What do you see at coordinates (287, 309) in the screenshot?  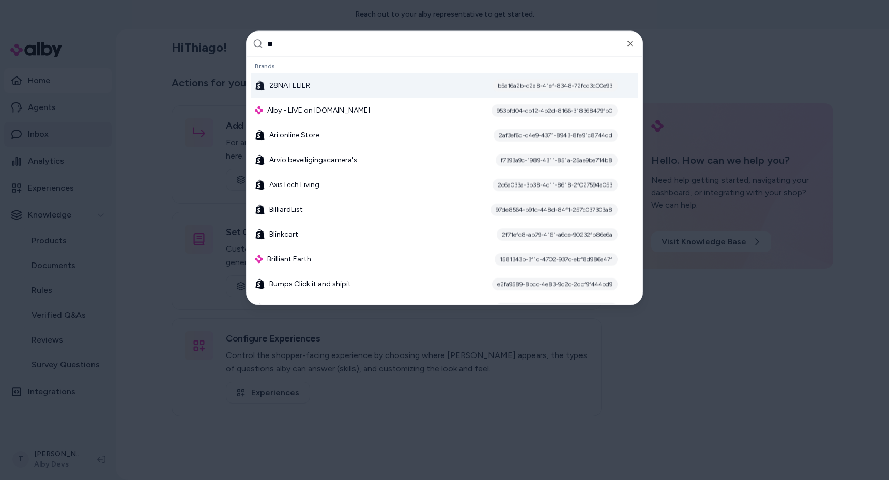 I see `span: Click&Cart` at bounding box center [287, 309].